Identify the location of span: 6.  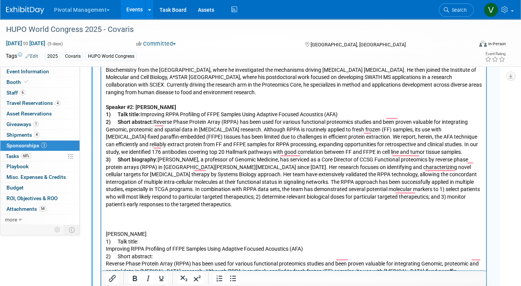
(22, 92).